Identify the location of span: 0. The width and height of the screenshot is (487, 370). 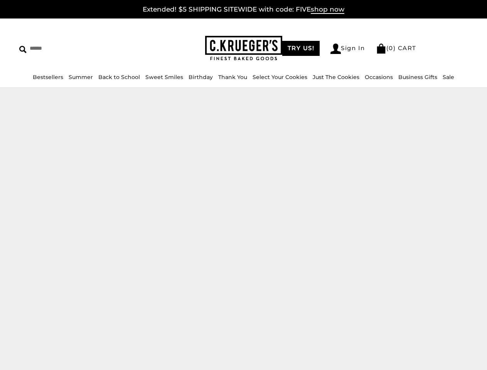
(391, 48).